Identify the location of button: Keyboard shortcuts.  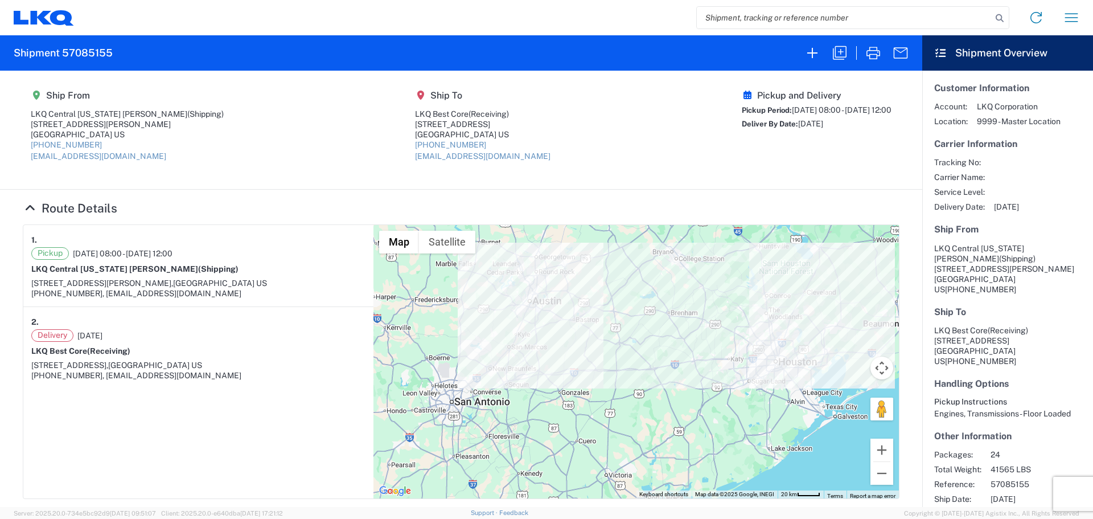
(664, 494).